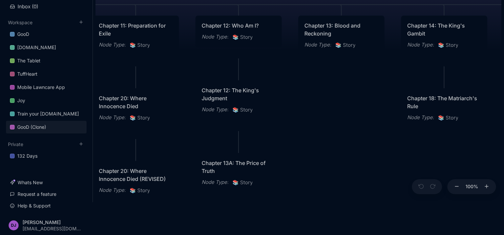  Describe the element at coordinates (136, 36) in the screenshot. I see `div: Chapter 11: Preparation for ExileNode Type:📚Story` at that location.